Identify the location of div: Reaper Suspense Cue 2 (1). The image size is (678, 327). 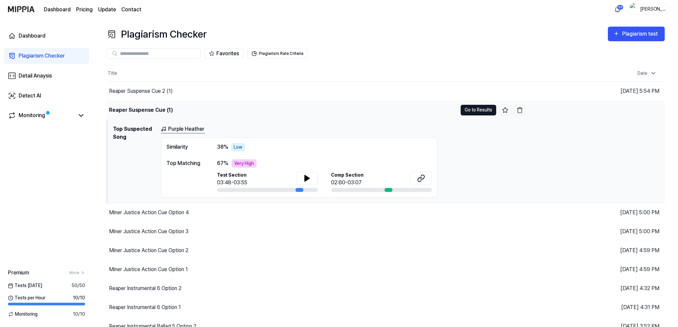
(141, 91).